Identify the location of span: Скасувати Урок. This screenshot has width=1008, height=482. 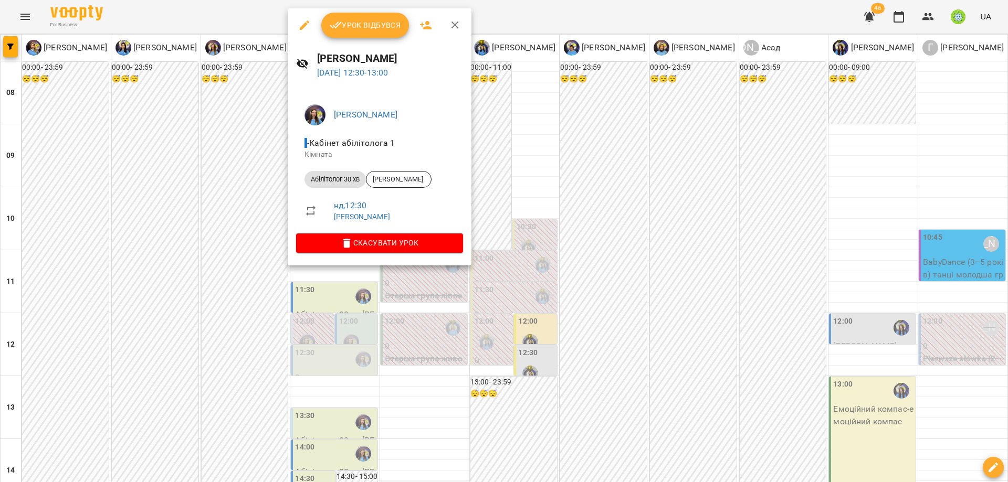
(380, 243).